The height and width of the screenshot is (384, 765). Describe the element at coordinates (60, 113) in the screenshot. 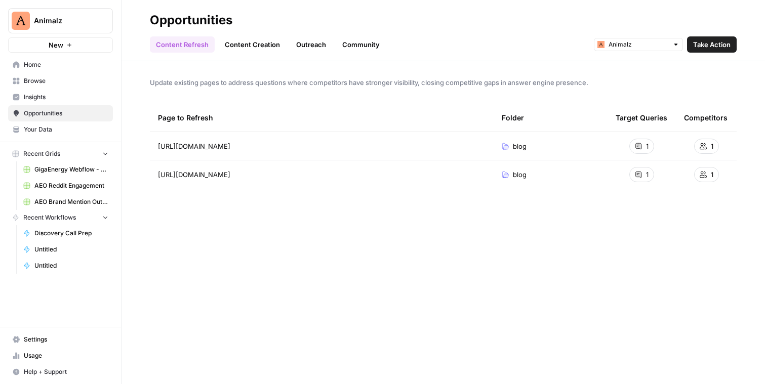

I see `a: Opportunities` at that location.